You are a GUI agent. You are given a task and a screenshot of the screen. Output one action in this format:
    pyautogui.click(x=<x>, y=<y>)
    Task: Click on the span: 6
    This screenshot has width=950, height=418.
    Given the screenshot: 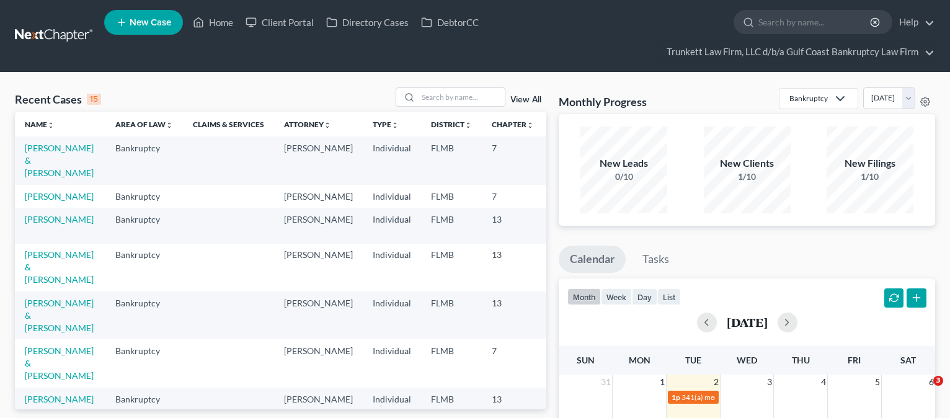 What is the action you would take?
    pyautogui.click(x=931, y=382)
    